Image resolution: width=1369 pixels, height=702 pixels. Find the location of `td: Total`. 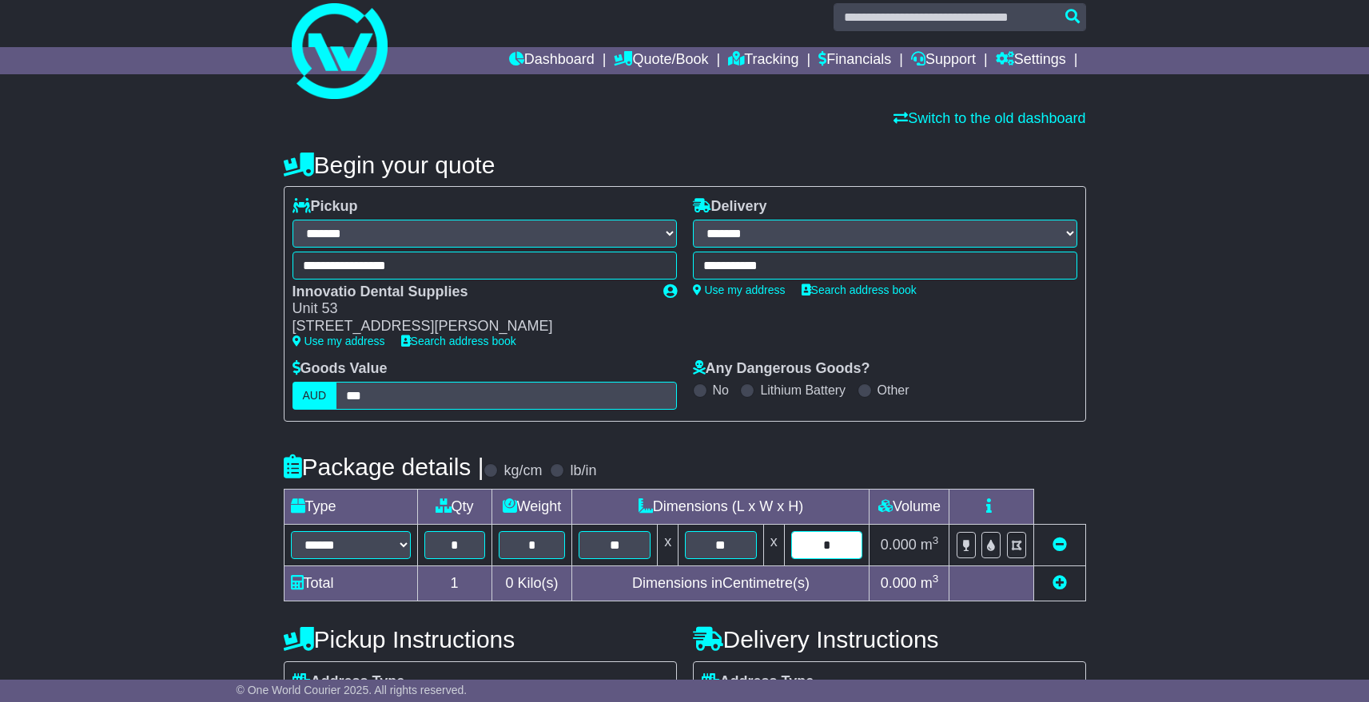

td: Total is located at coordinates (350, 583).